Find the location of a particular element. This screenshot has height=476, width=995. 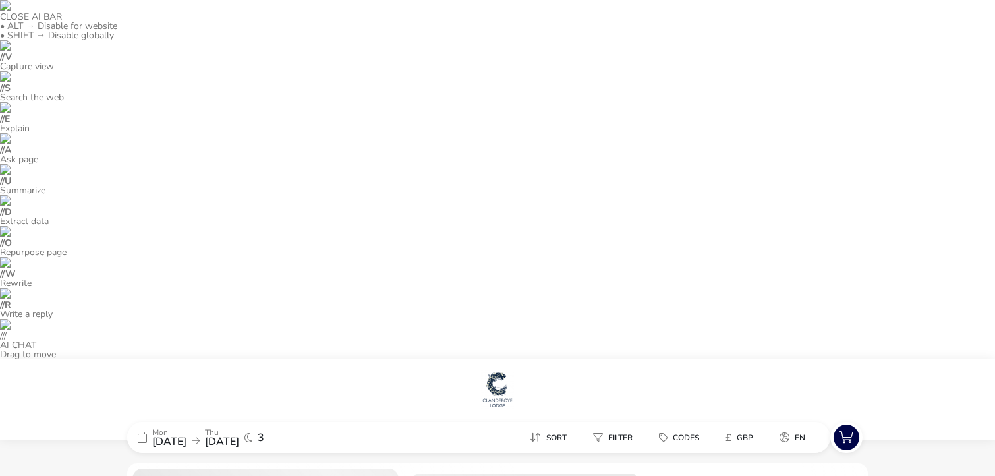

img: Main Website is located at coordinates (498, 390).